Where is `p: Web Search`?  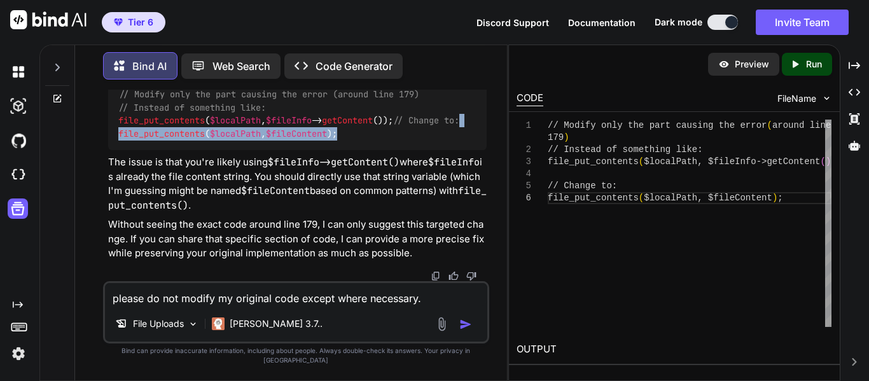
p: Web Search is located at coordinates (241, 66).